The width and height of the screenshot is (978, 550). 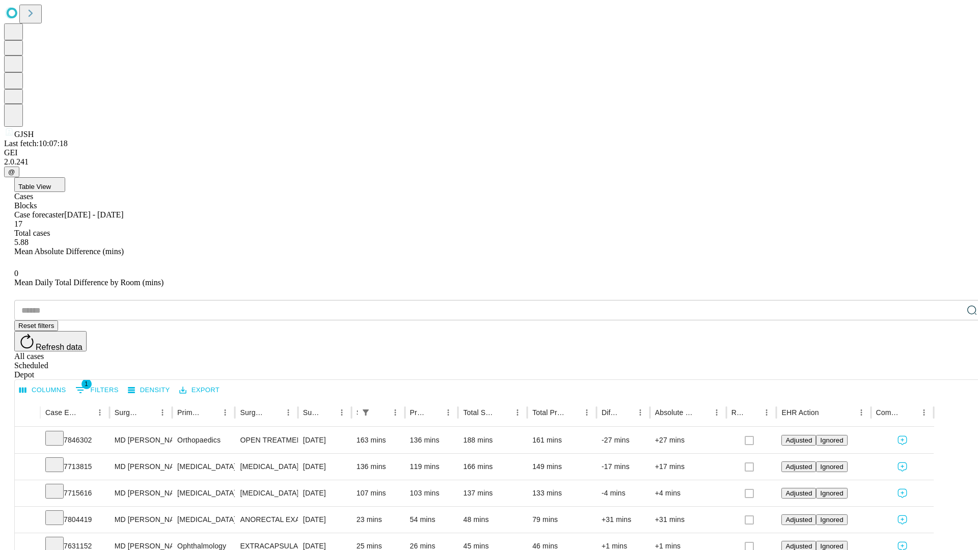 I want to click on div: 1 active filter, so click(x=366, y=413).